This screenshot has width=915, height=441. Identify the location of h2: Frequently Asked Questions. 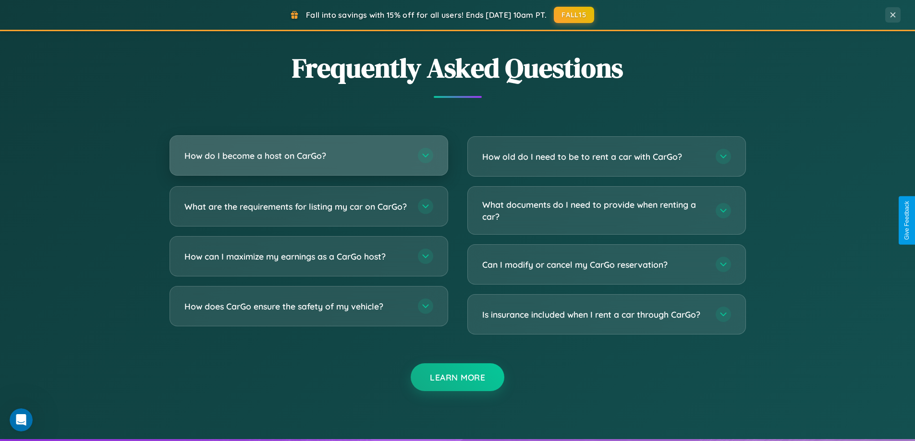
(458, 68).